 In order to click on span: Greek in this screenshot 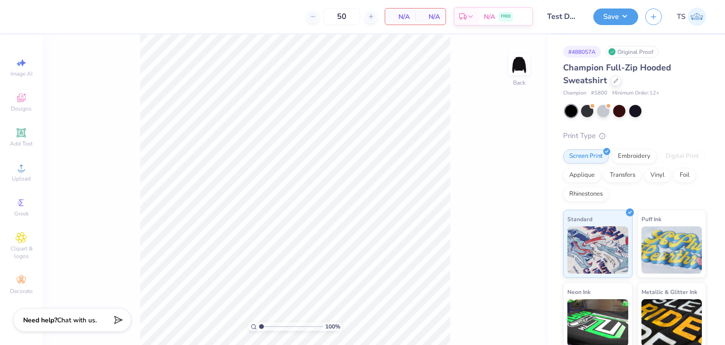, I will do `click(21, 213)`.